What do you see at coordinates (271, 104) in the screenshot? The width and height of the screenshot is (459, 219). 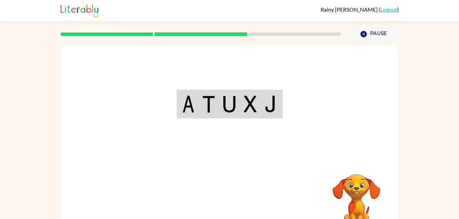 I see `img: j` at bounding box center [271, 104].